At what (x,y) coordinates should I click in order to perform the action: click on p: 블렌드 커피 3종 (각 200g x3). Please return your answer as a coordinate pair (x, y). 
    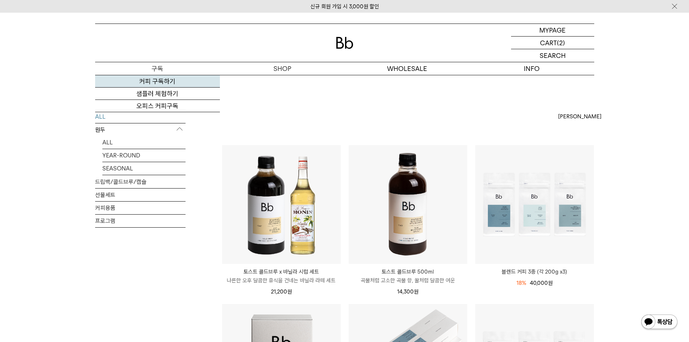
    Looking at the image, I should click on (534, 272).